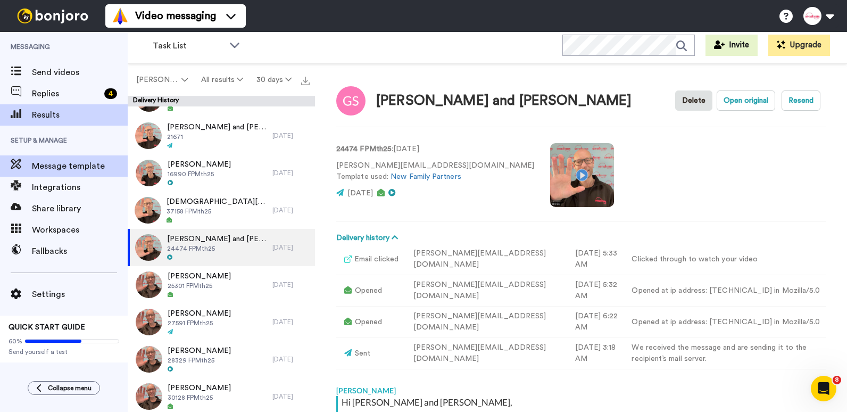  What do you see at coordinates (221, 101) in the screenshot?
I see `div: Delivery History` at bounding box center [221, 101].